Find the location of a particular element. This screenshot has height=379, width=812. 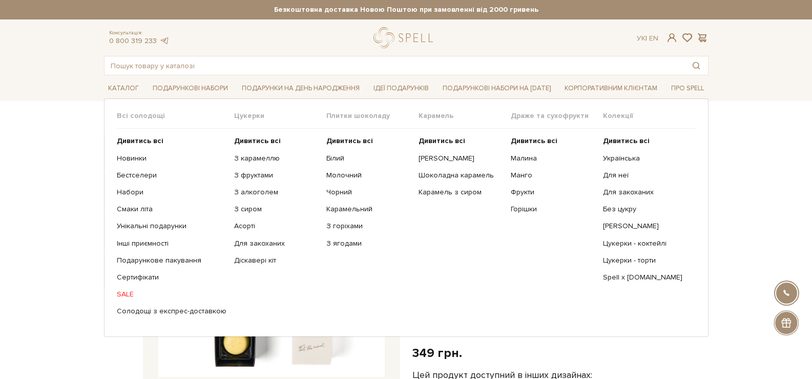

strong: Безкоштовна доставка Новою Поштою при замовленні від 2000 гривень is located at coordinates (406, 10).